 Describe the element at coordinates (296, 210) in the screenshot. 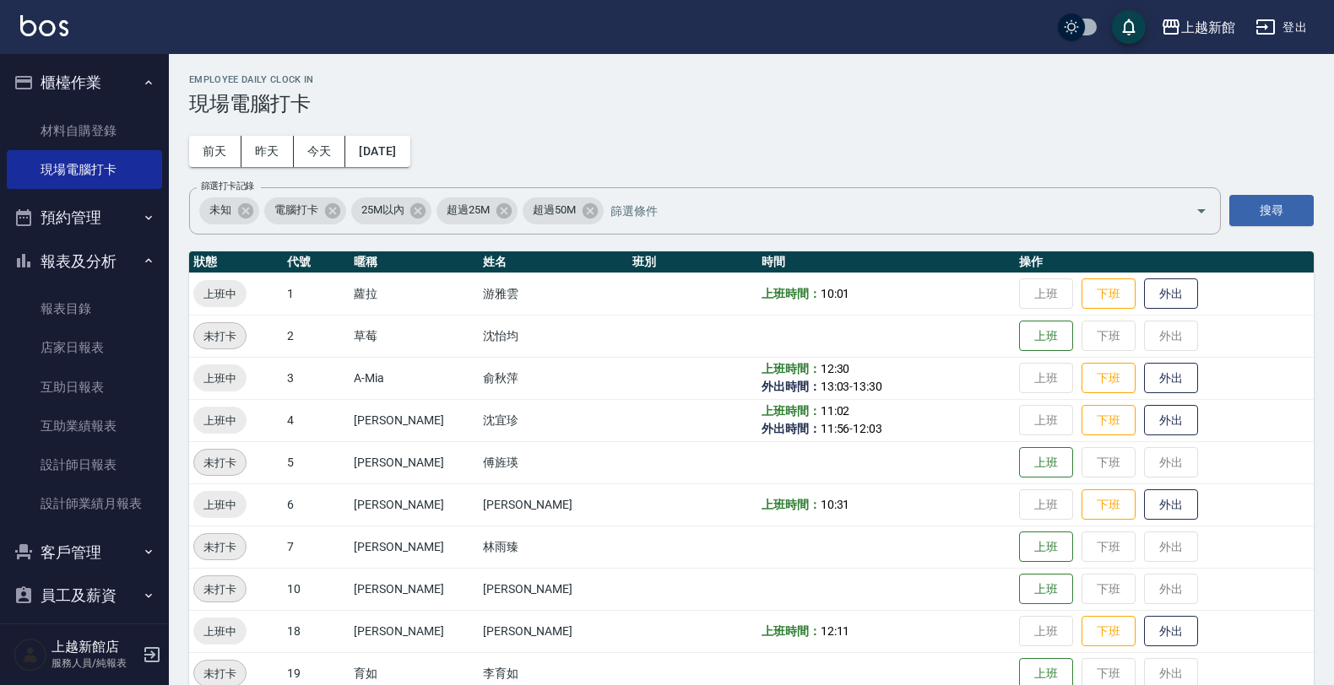

I see `span: 電腦打卡` at that location.